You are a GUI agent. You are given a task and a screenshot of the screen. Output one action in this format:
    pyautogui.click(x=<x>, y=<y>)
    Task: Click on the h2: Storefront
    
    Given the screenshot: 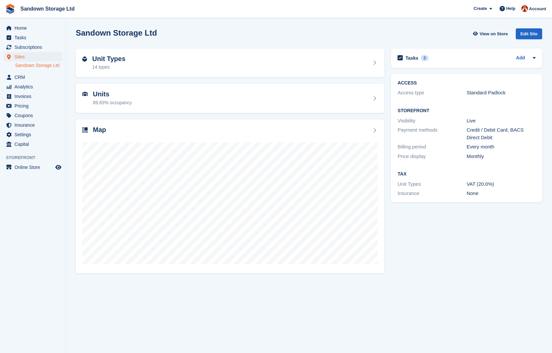 What is the action you would take?
    pyautogui.click(x=467, y=111)
    